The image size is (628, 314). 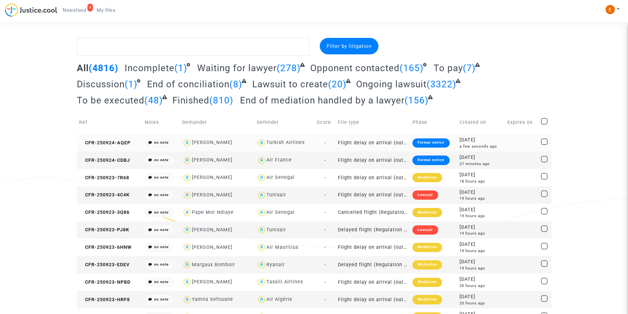 I want to click on span: My files, so click(x=106, y=10).